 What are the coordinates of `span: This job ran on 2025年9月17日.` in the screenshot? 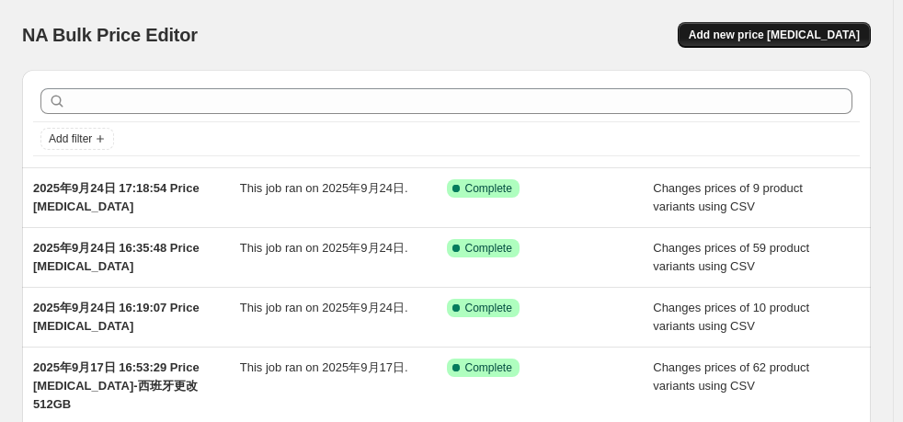 It's located at (324, 367).